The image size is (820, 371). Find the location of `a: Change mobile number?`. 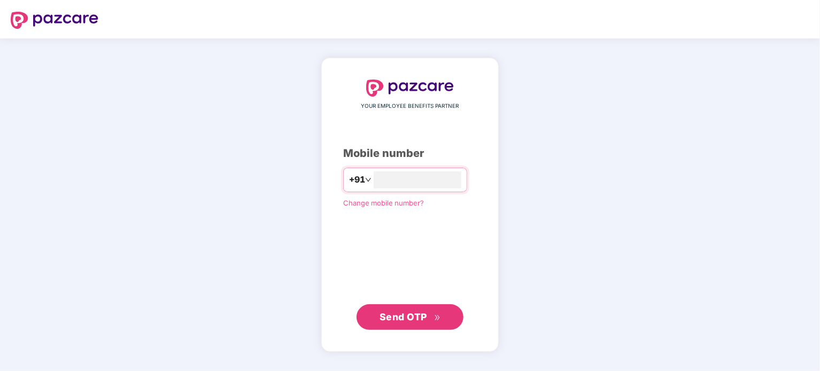

a: Change mobile number? is located at coordinates (383, 203).